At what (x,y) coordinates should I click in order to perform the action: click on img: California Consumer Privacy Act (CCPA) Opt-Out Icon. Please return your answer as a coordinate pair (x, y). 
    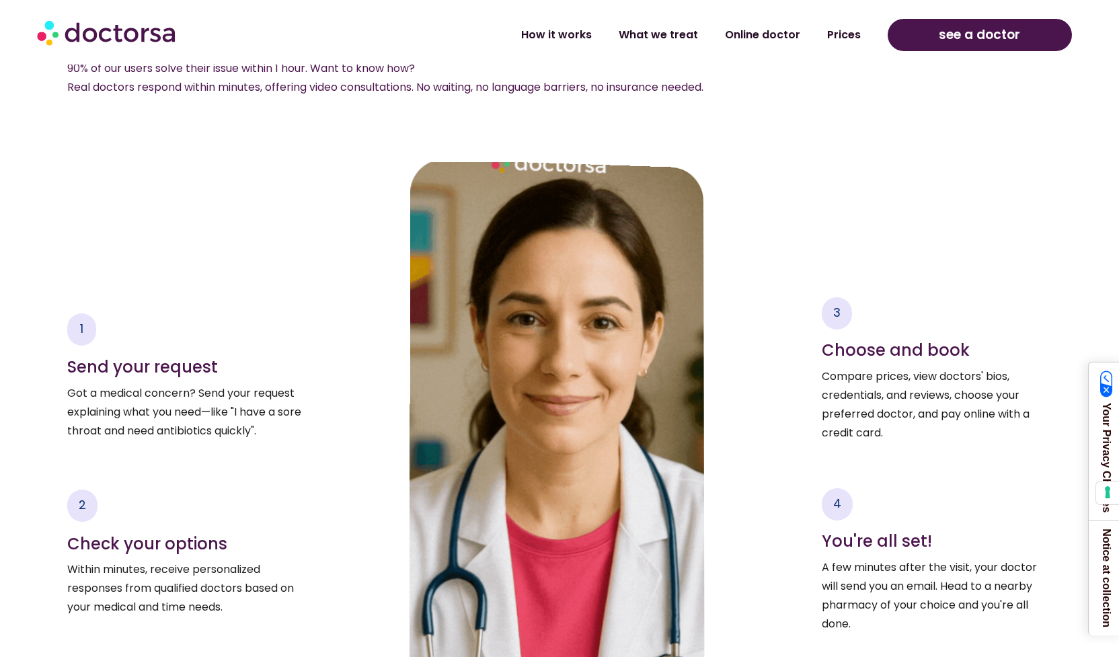
    Looking at the image, I should click on (1107, 384).